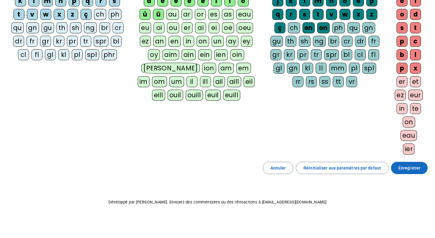  Describe the element at coordinates (416, 55) in the screenshot. I see `div: l` at that location.